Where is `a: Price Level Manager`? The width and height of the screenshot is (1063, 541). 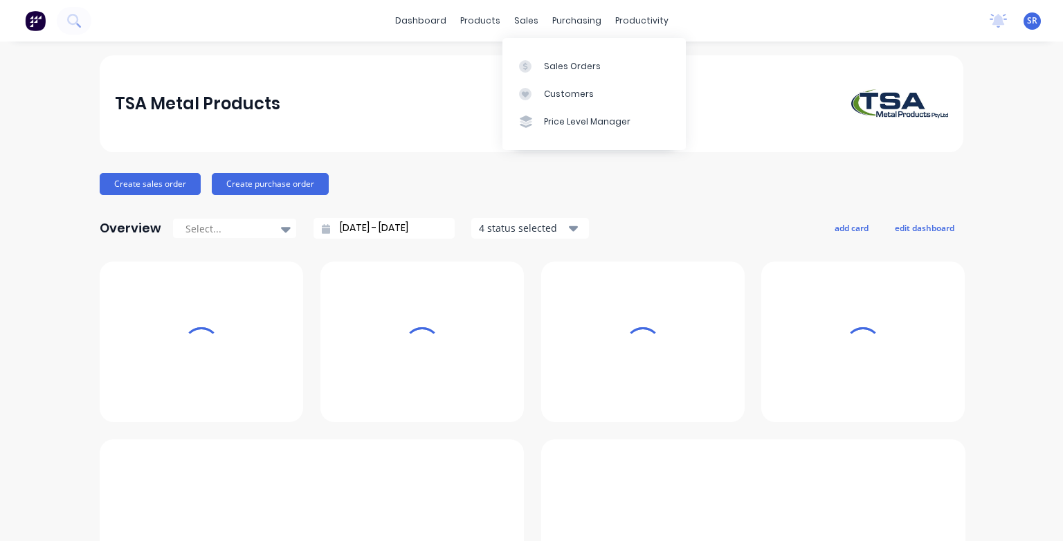 a: Price Level Manager is located at coordinates (594, 122).